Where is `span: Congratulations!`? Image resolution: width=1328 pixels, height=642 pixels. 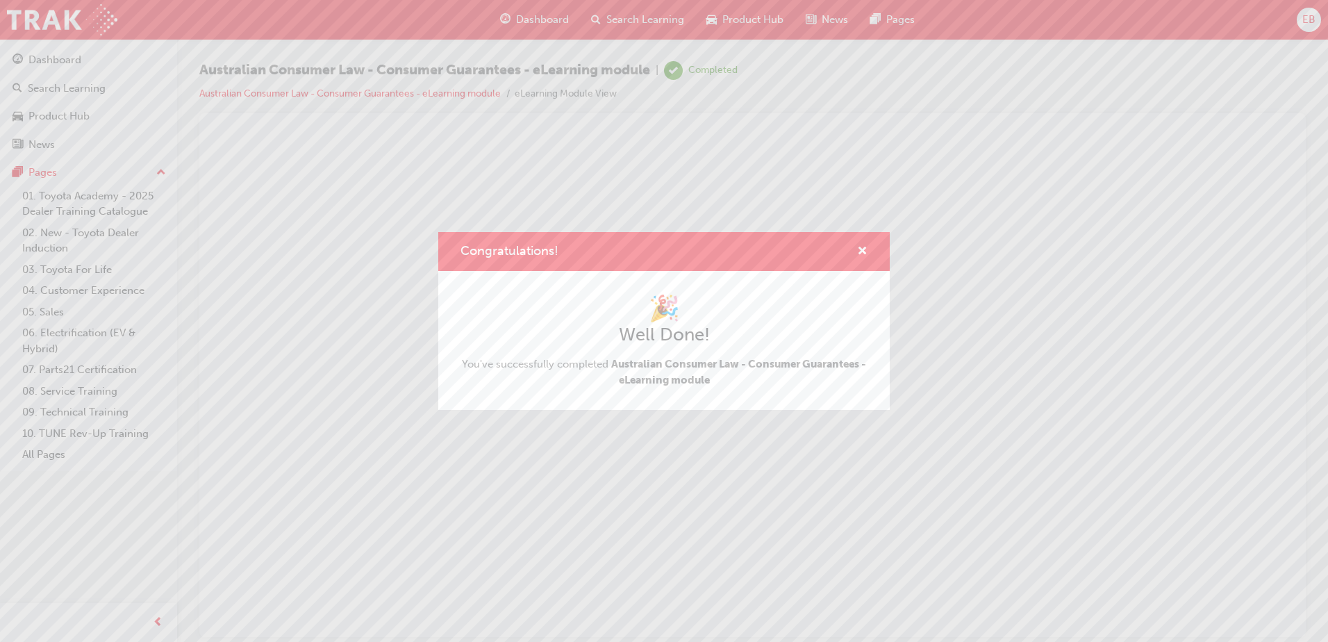
span: Congratulations! is located at coordinates (509, 251).